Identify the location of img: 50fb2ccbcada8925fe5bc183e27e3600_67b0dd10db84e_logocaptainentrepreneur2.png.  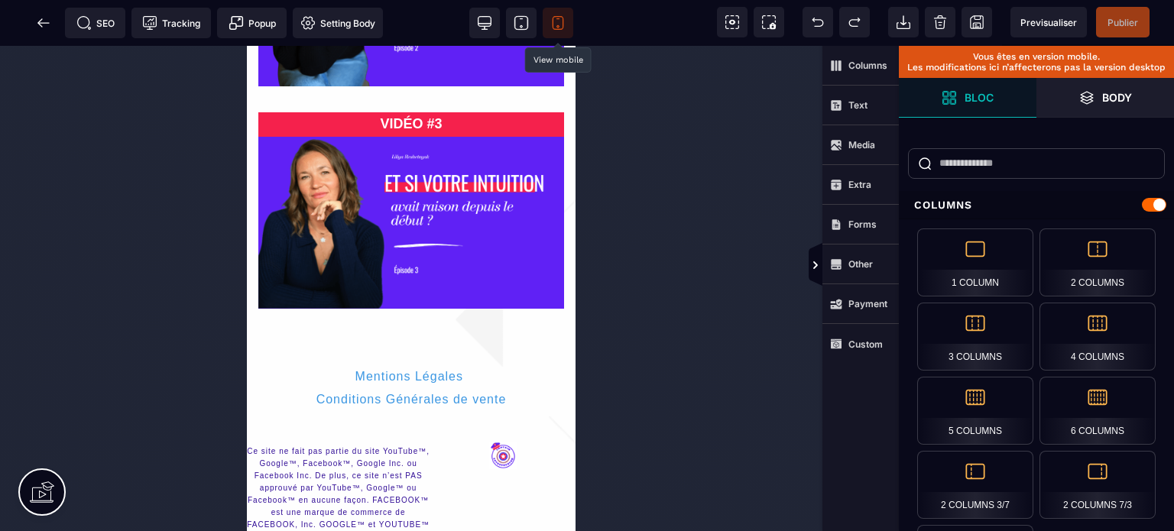
(256, 410).